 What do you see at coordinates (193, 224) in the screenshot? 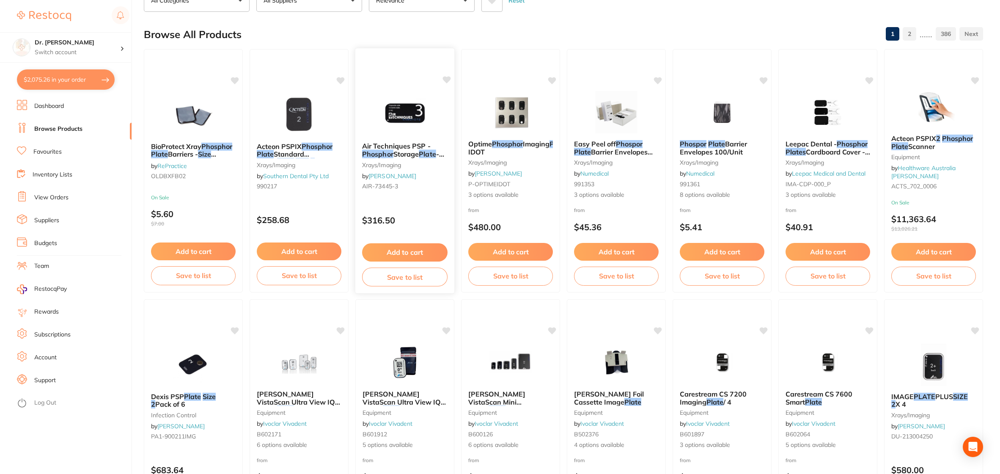
I see `span: $7.00` at bounding box center [193, 224].